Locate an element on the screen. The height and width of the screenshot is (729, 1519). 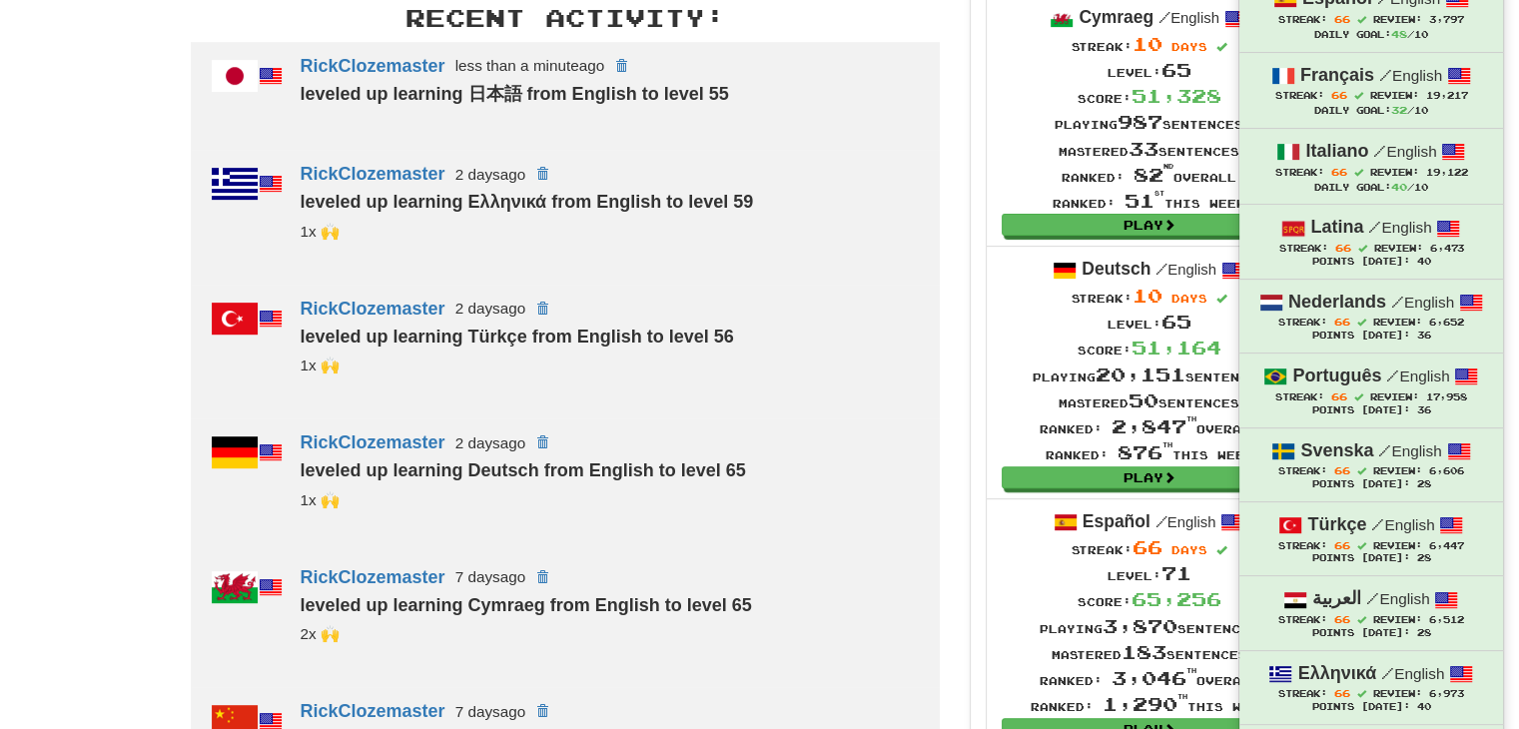
small: less than a minute ago is located at coordinates (530, 65).